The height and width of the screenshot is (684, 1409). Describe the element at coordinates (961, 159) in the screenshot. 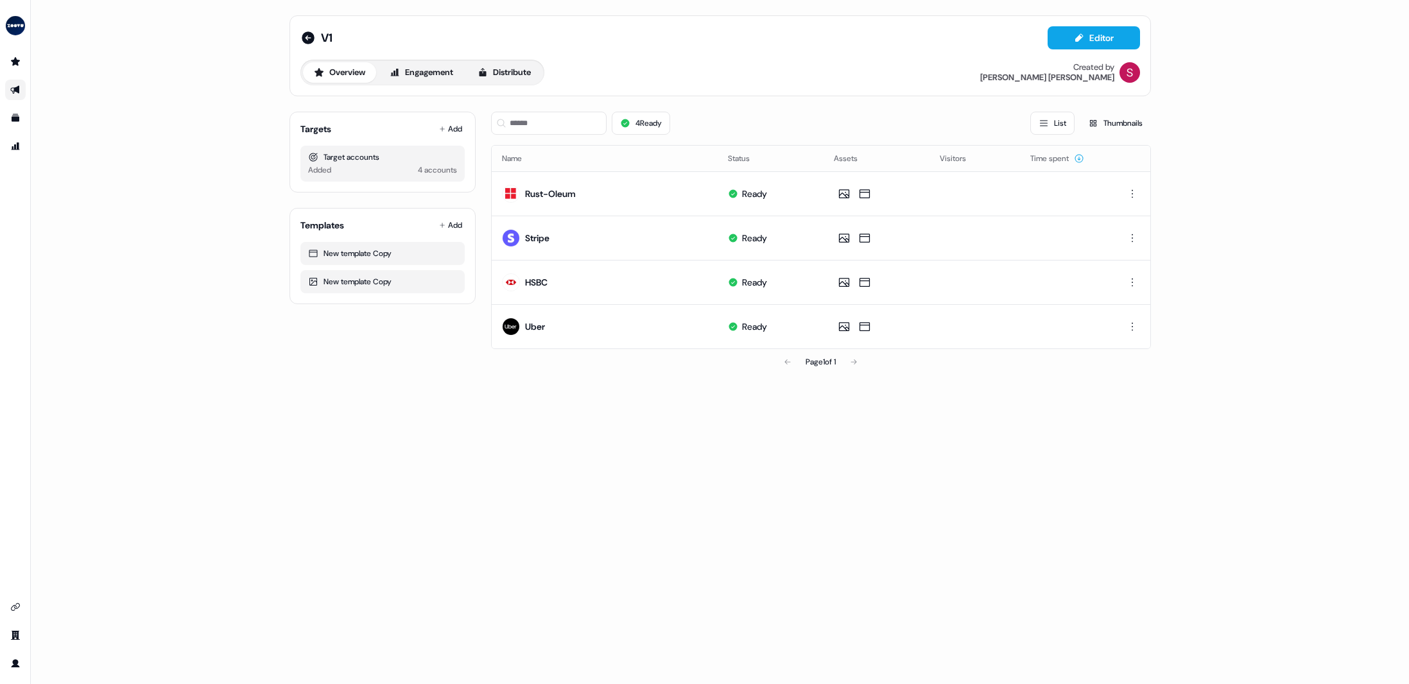

I see `button: Visitors` at that location.